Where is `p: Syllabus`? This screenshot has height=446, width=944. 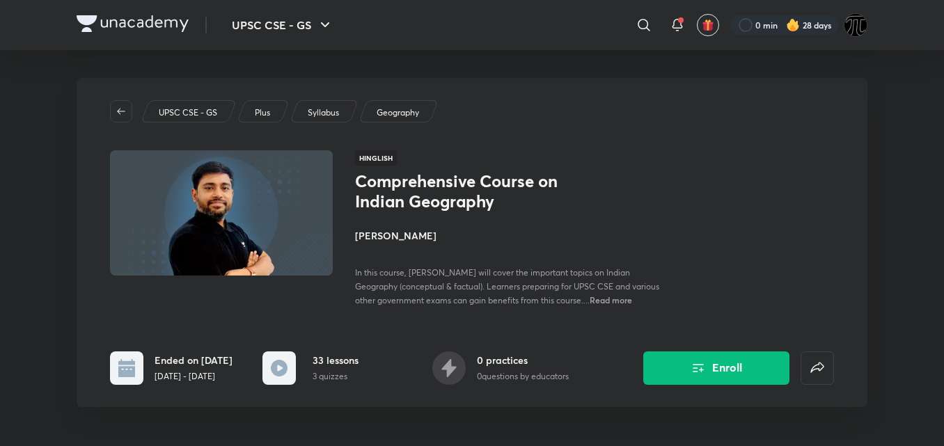 p: Syllabus is located at coordinates (323, 113).